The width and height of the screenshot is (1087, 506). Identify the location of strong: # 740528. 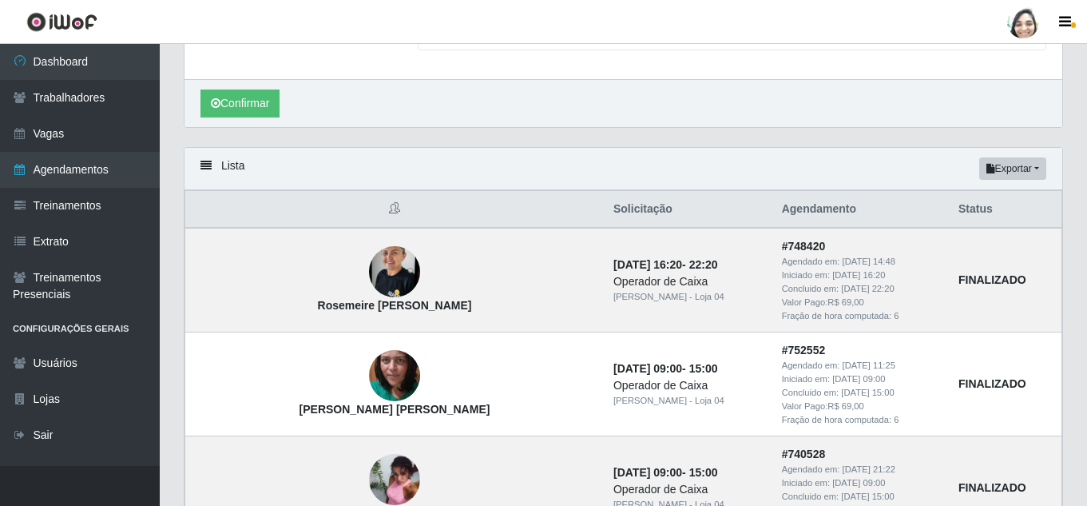
(804, 454).